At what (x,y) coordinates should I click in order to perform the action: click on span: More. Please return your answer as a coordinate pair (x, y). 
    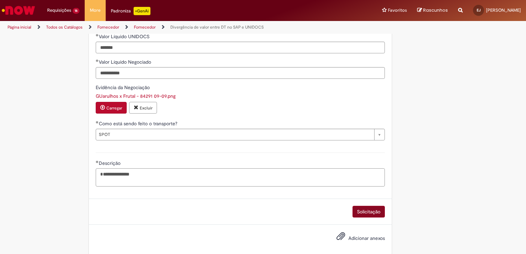
    Looking at the image, I should click on (95, 10).